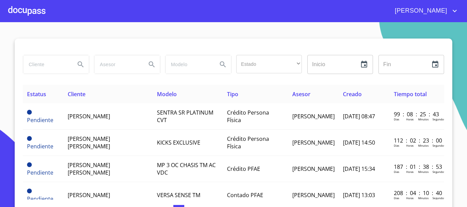  What do you see at coordinates (416, 114) in the screenshot?
I see `p: 99 : 08 : 25 : 43` at bounding box center [416, 114].